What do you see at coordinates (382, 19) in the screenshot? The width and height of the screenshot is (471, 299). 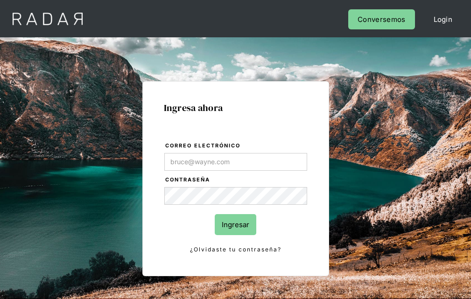 I see `a: Conversemos` at bounding box center [382, 19].